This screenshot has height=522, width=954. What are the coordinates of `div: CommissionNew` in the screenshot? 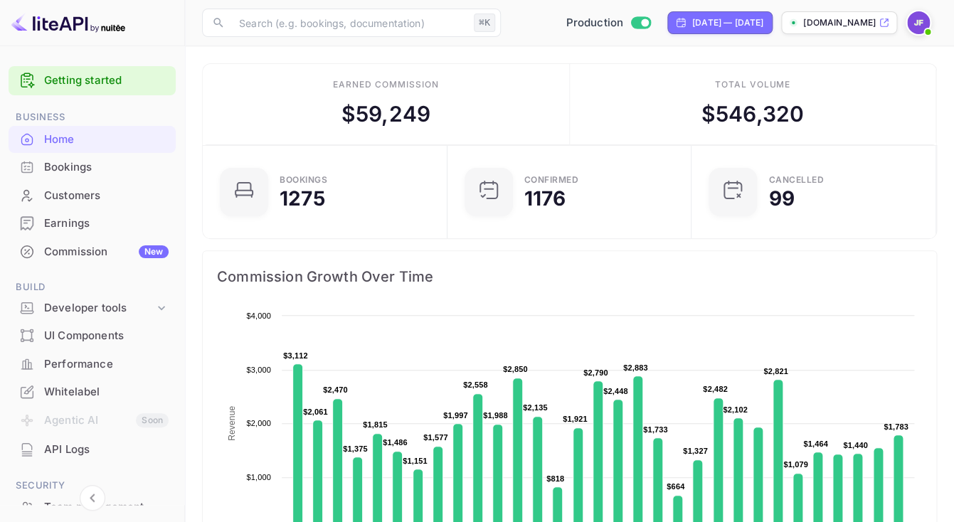 It's located at (92, 252).